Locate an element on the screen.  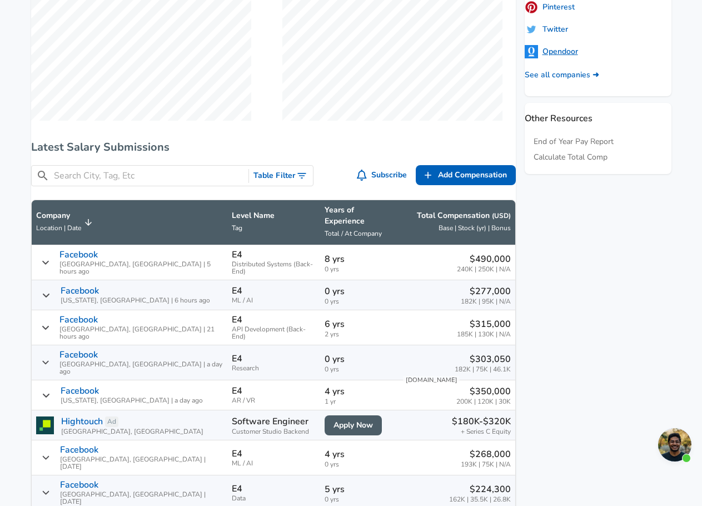
button: Toggle Search Filters is located at coordinates (281, 176).